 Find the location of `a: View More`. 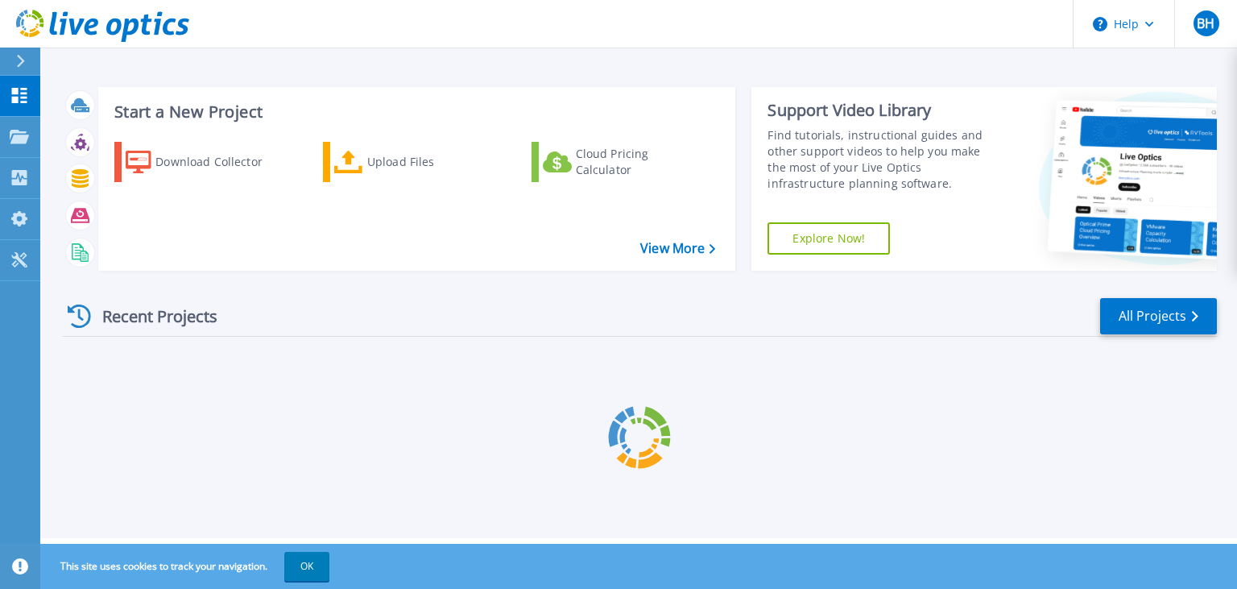

a: View More is located at coordinates (677, 248).